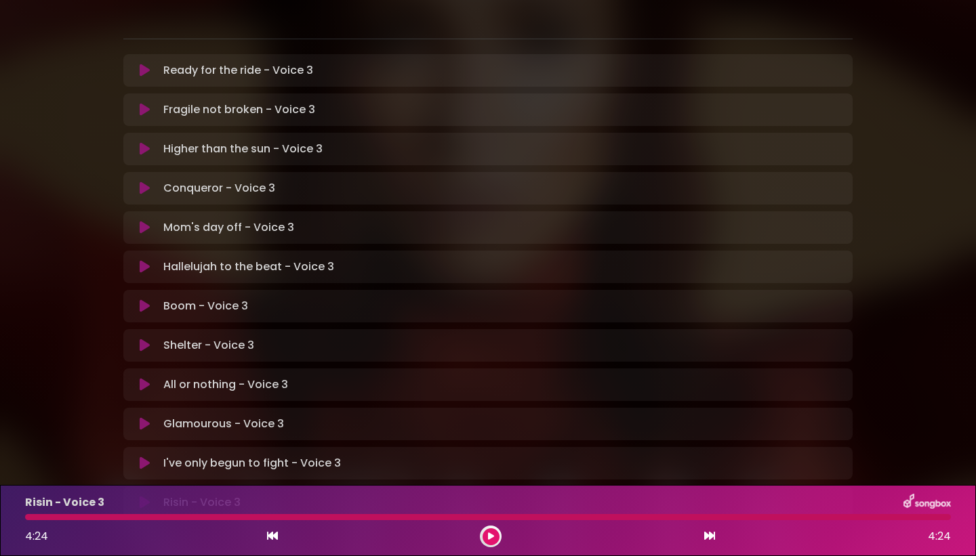 This screenshot has width=976, height=556. What do you see at coordinates (243, 149) in the screenshot?
I see `p: Higher than the sun - Voice 3` at bounding box center [243, 149].